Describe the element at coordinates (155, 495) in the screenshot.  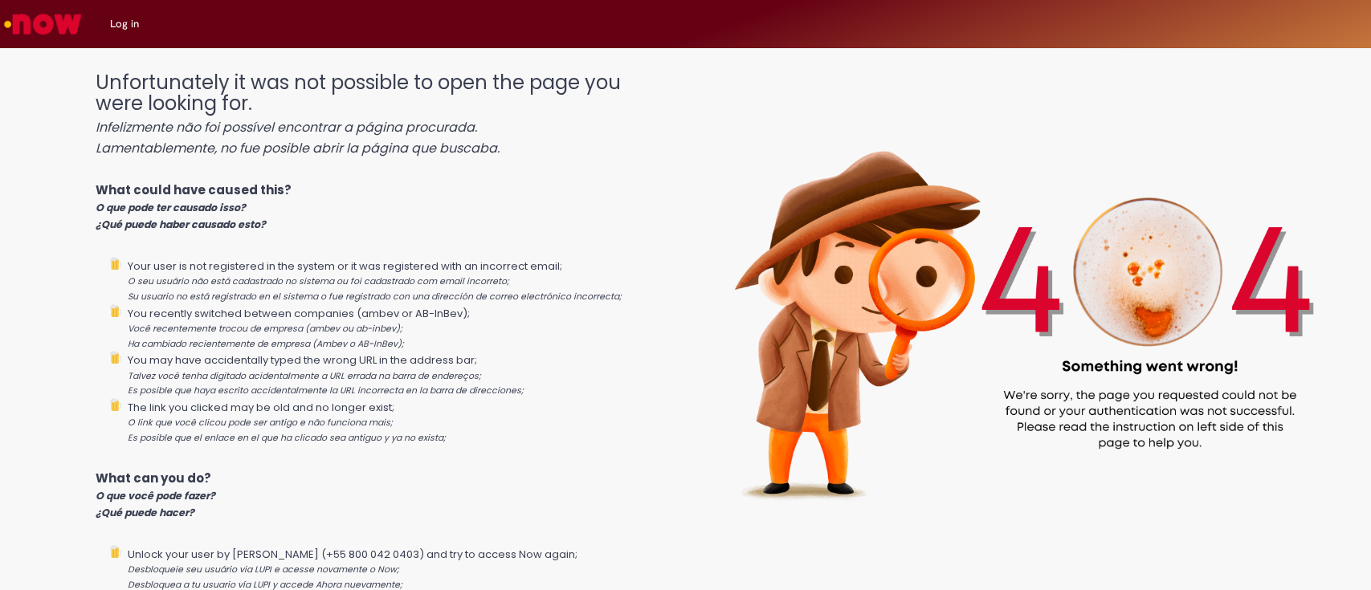
I see `i: O que você pode fazer?` at that location.